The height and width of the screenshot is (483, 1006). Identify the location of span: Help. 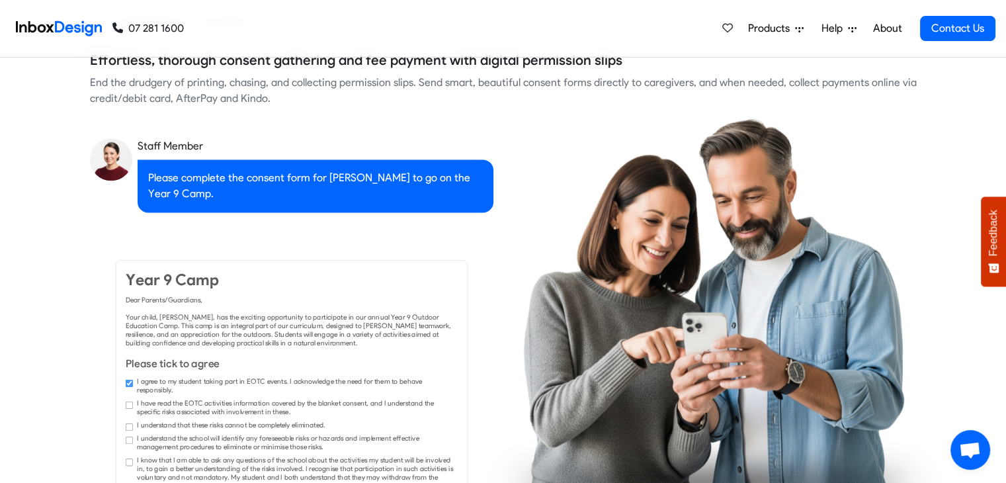
(835, 28).